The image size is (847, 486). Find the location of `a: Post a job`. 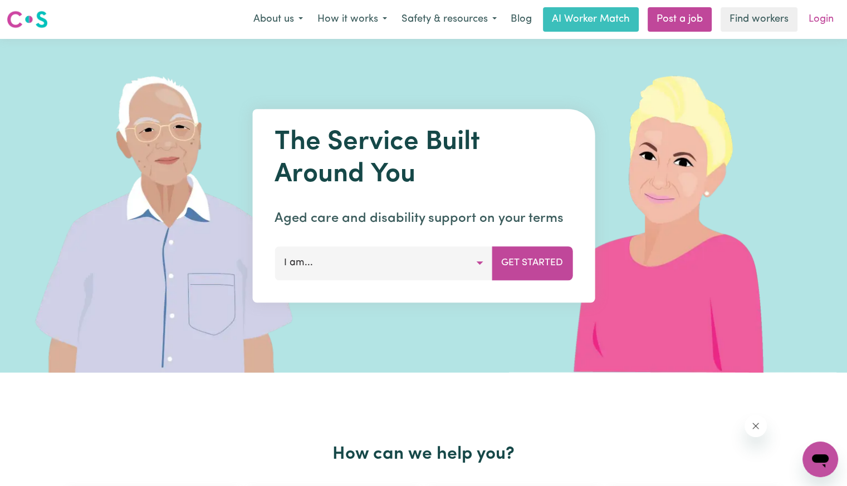

a: Post a job is located at coordinates (679, 19).